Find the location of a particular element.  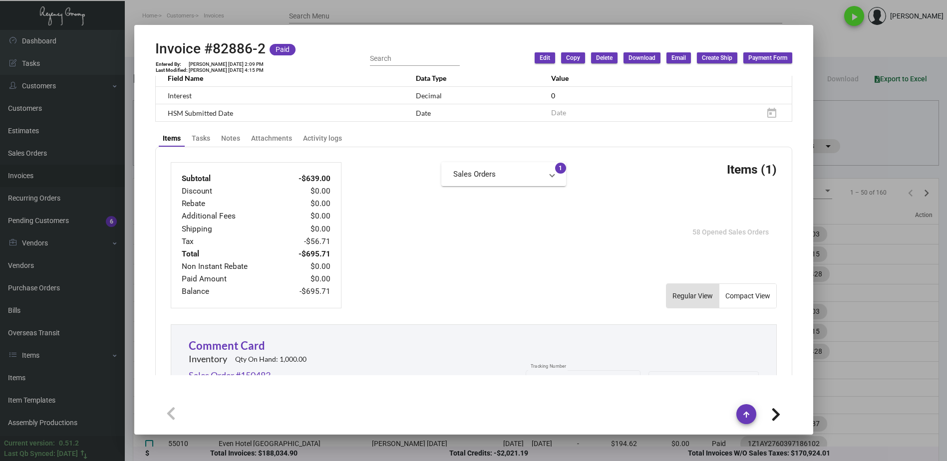

span: 58 Opened Sales Orders is located at coordinates (730, 232).